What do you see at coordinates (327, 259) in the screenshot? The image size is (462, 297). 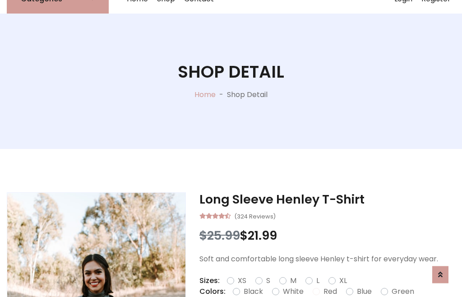 I see `p: Soft and comfortable long sleeve Henley t-shirt for everyday wear.` at bounding box center [327, 259].